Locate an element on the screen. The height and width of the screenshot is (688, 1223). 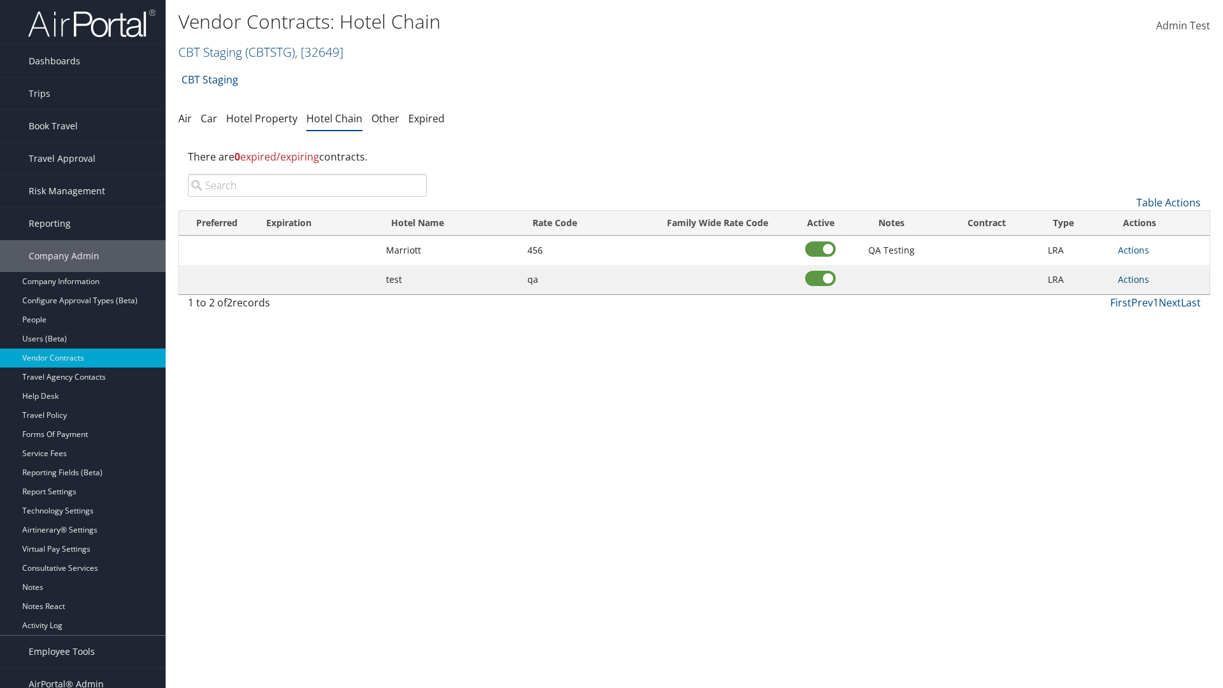
th: Contract: activate to sort column ascending is located at coordinates (986, 223).